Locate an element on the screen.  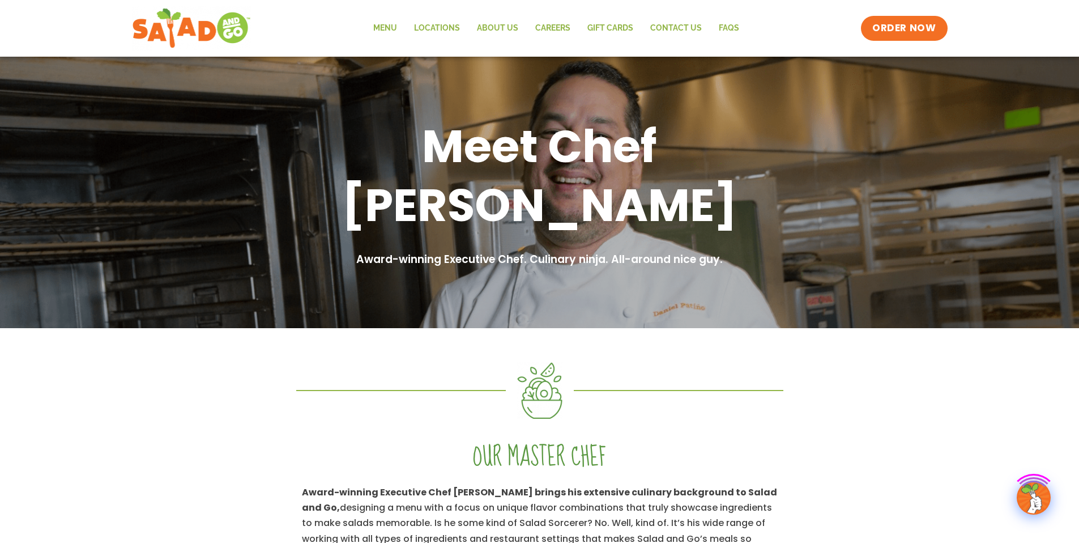
img: Asset 4@2x is located at coordinates (540, 390).